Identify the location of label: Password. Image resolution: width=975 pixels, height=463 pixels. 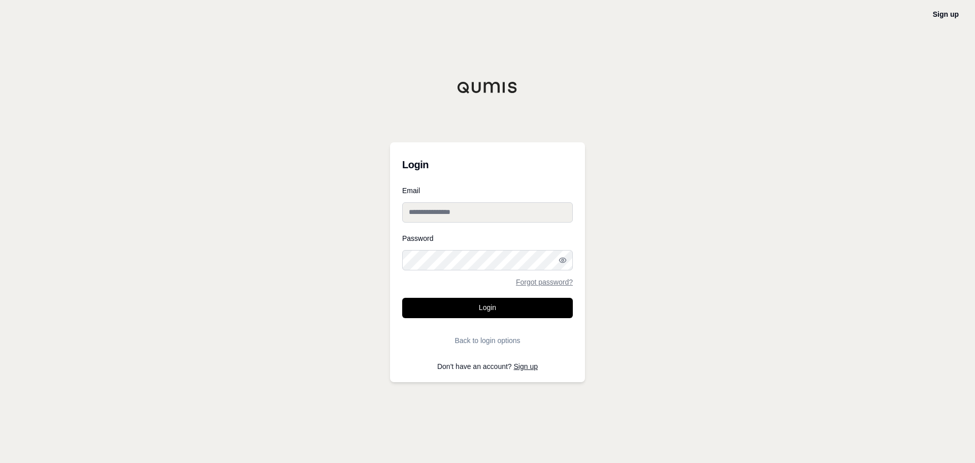
(488, 238).